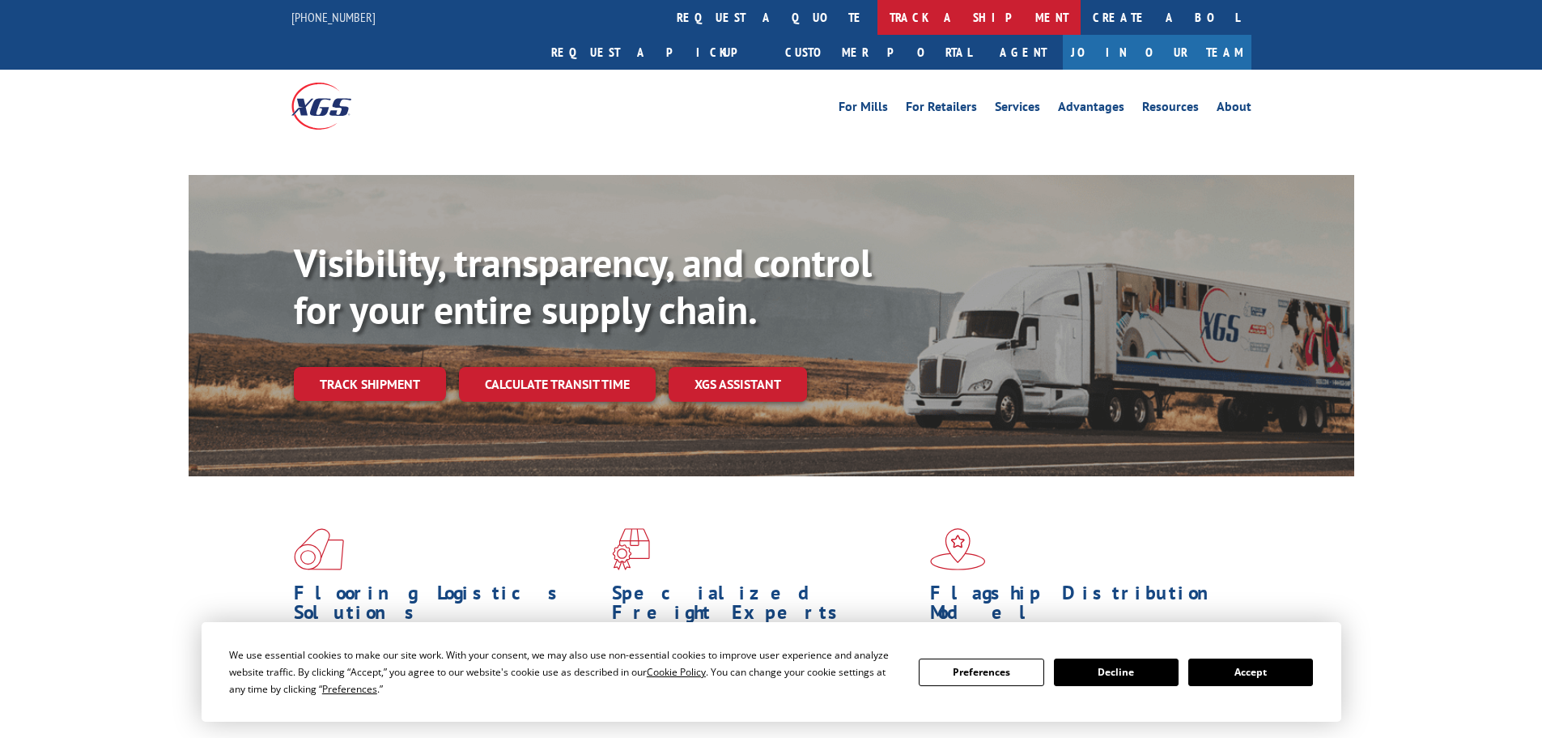 This screenshot has width=1542, height=738. What do you see at coordinates (1234, 109) in the screenshot?
I see `a: About` at bounding box center [1234, 109].